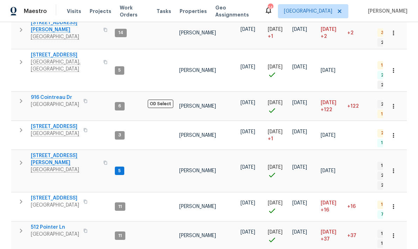  What do you see at coordinates (331, 106) in the screenshot?
I see `td: Scheduled to finish 122 day(s) late` at bounding box center [331, 106].